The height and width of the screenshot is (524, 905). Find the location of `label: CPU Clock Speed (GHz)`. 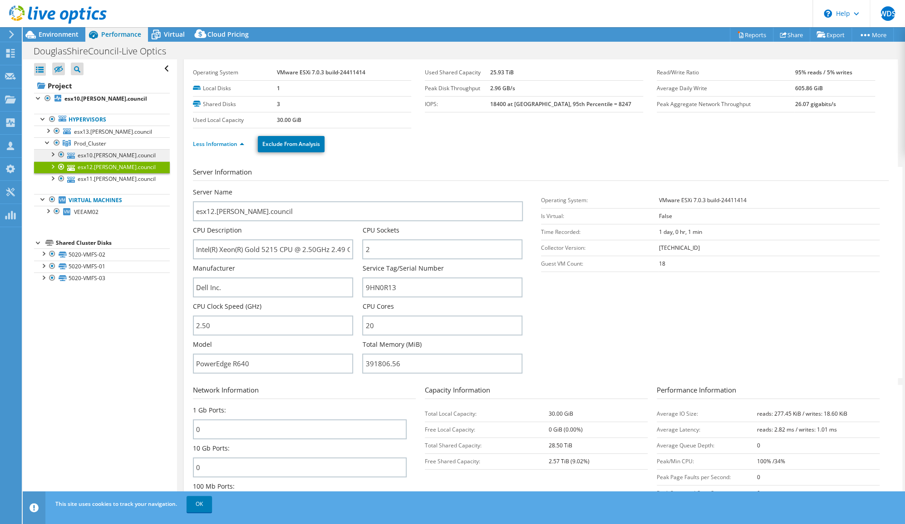

label: CPU Clock Speed (GHz) is located at coordinates (227, 307).